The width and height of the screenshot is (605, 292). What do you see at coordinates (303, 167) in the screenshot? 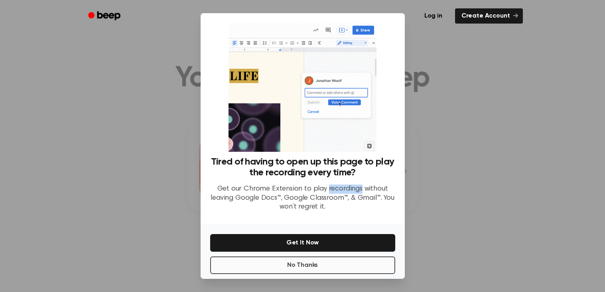
I see `h3: Tired of having to open up this page to play the recording every time?` at bounding box center [303, 167].